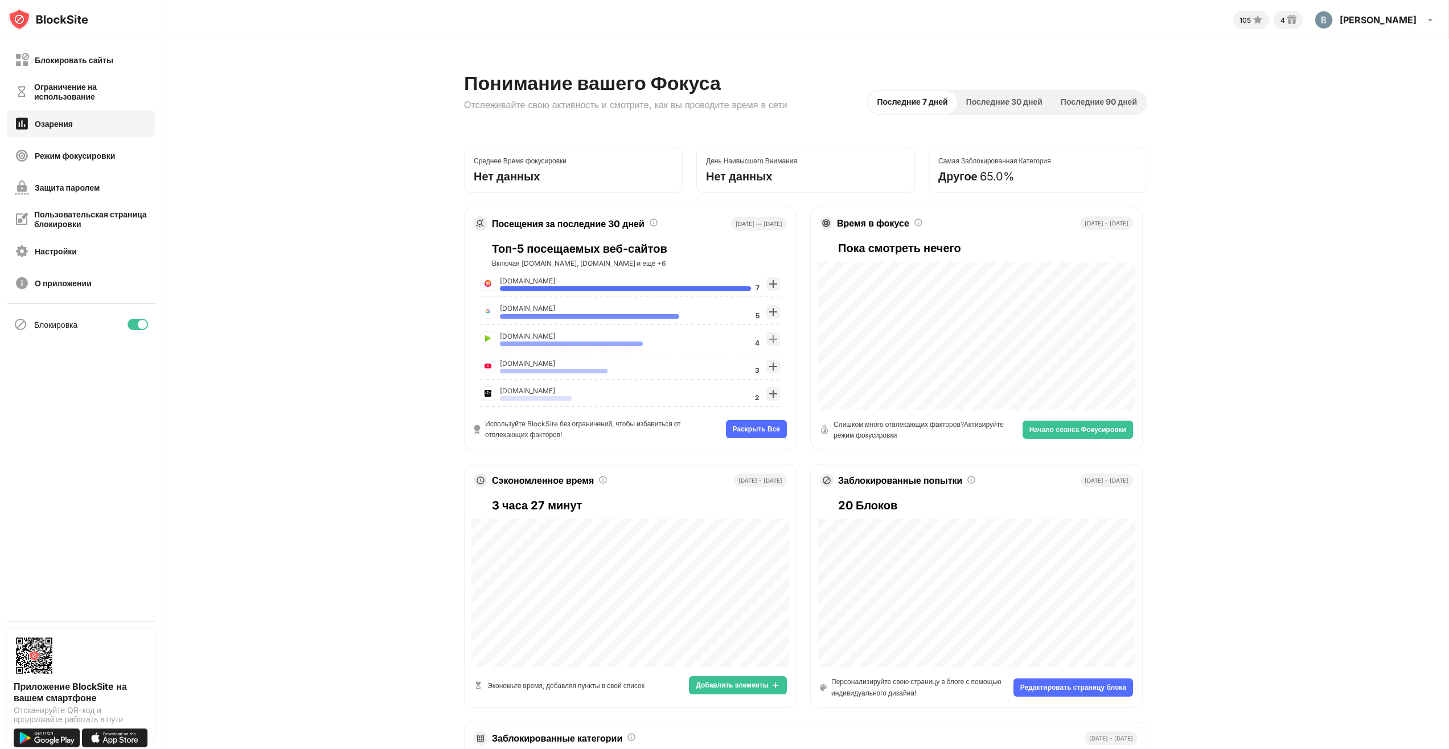  Describe the element at coordinates (1292, 20) in the screenshot. I see `img: reward-small.svg` at that location.